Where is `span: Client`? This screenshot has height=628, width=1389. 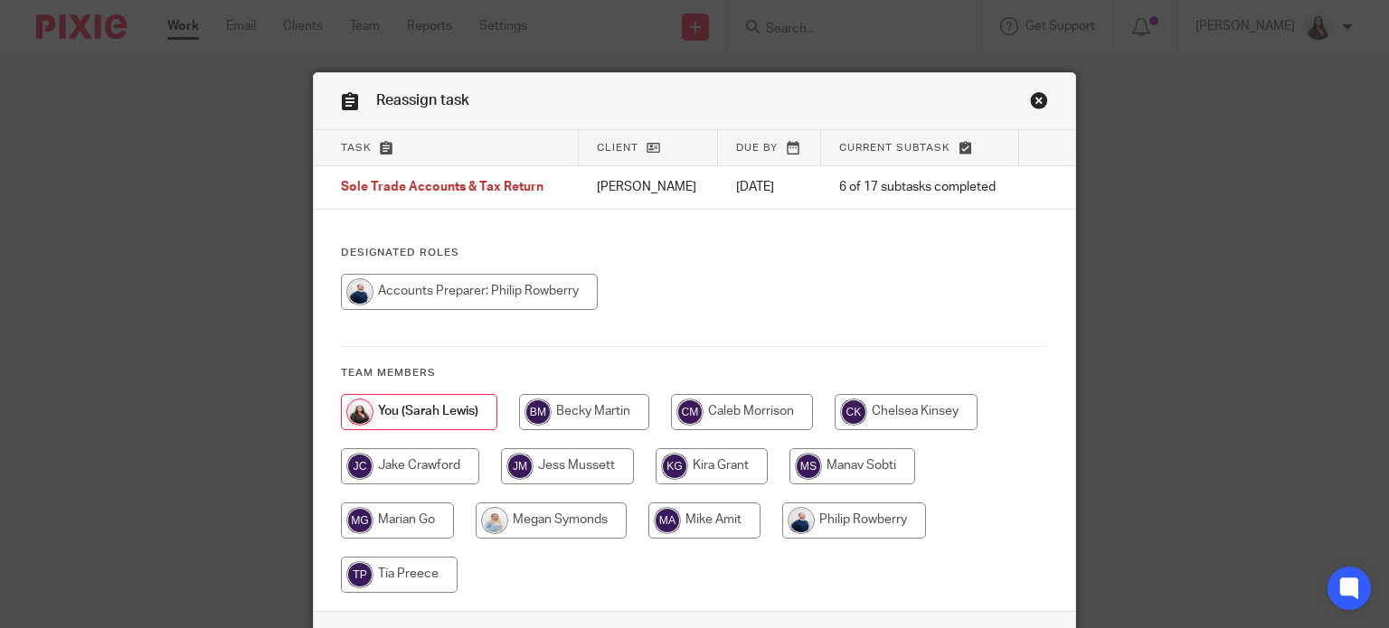 span: Client is located at coordinates (618, 147).